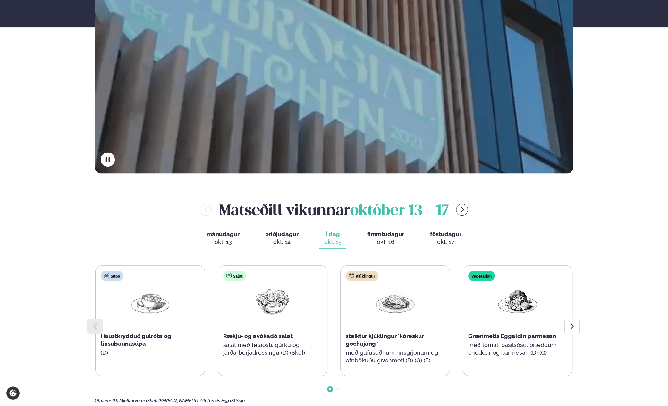 Image resolution: width=668 pixels, height=406 pixels. Describe the element at coordinates (462, 210) in the screenshot. I see `button: menu-btn-right` at that location.